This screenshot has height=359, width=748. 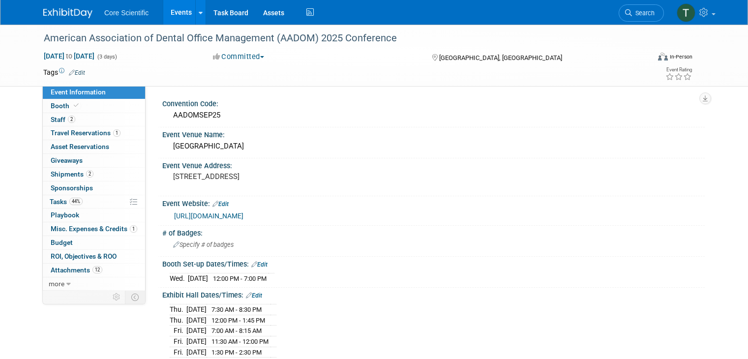 I want to click on span: 12:00 PM - 1:45 PM, so click(x=238, y=320).